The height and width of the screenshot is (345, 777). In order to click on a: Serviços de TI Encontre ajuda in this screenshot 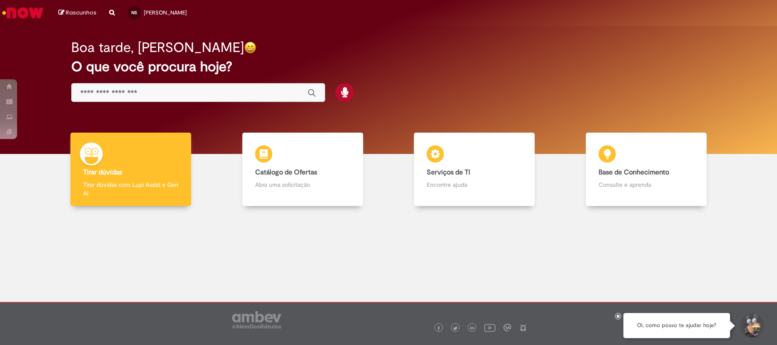, I will do `click(475, 169)`.